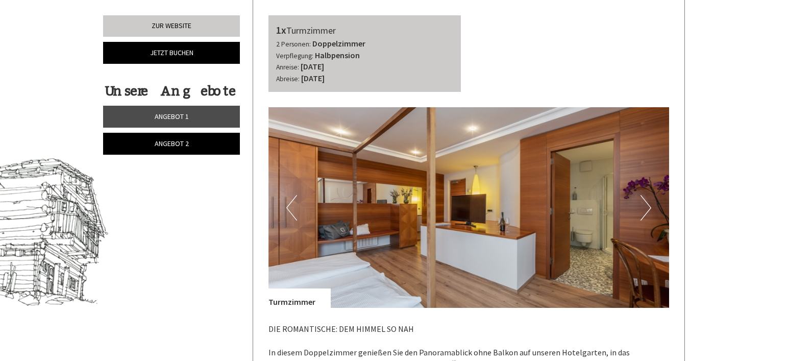  What do you see at coordinates (170, 91) in the screenshot?
I see `div: Unsere Angebote` at bounding box center [170, 91].